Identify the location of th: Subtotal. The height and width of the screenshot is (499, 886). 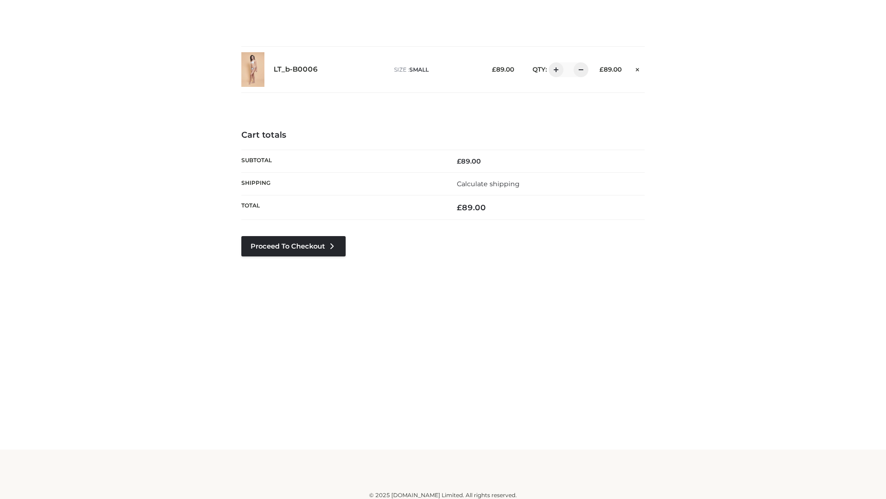
(342, 161).